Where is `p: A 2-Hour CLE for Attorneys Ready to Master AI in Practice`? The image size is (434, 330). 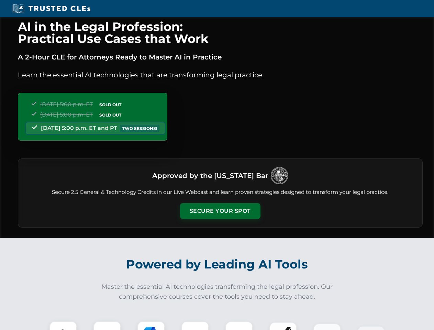 p: A 2-Hour CLE for Attorneys Ready to Master AI in Practice is located at coordinates (220, 57).